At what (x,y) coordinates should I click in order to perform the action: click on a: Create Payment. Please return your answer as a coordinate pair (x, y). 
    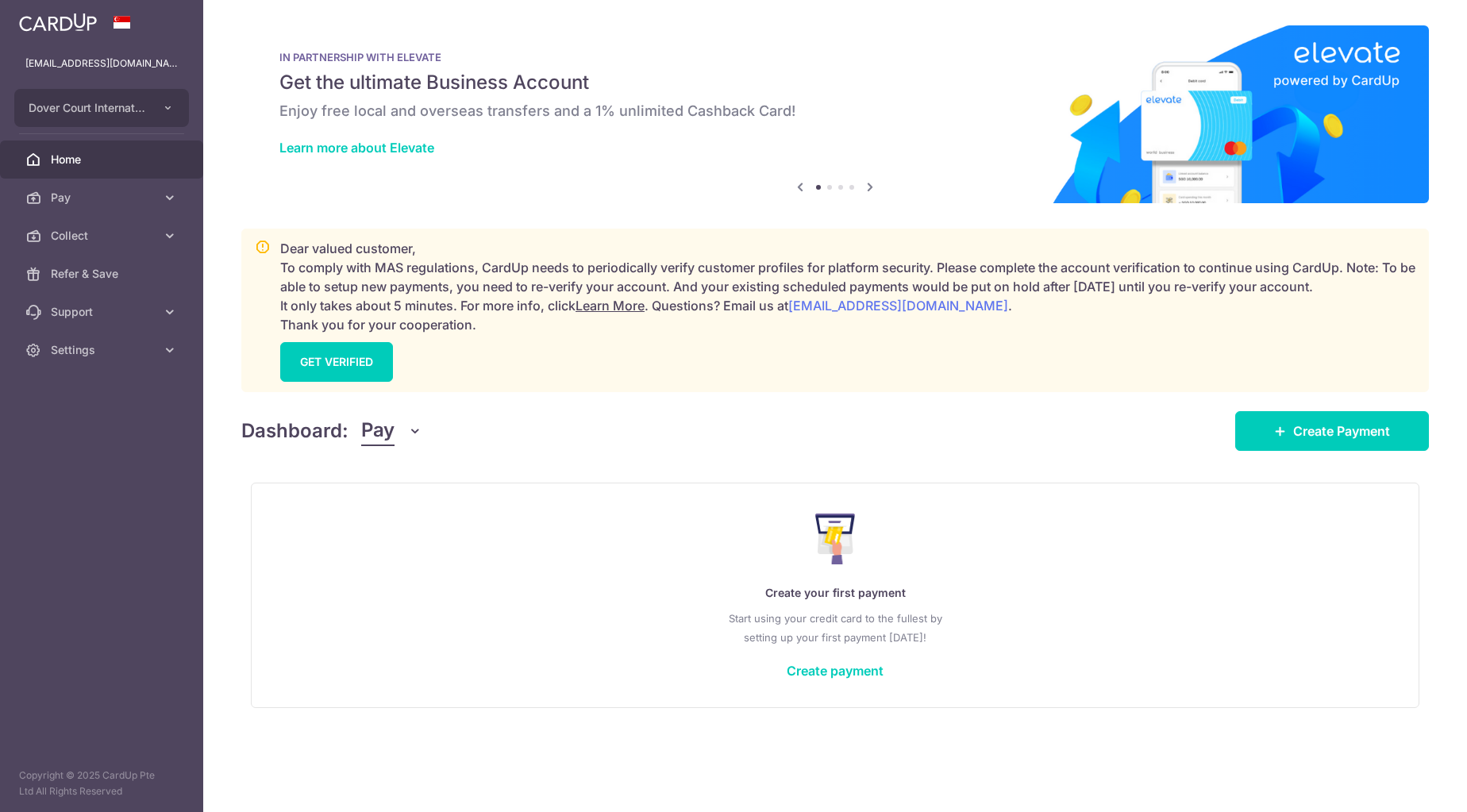
    Looking at the image, I should click on (1332, 430).